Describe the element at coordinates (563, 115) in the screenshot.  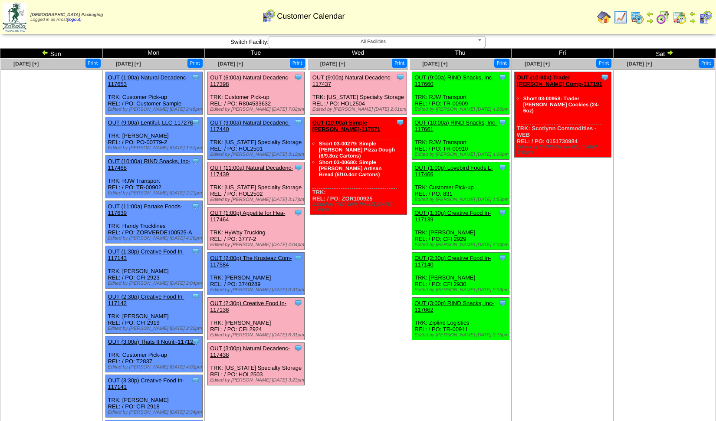
I see `div: TRK: Scotlynn Commodities - WEB REL: / PO: 0151730984` at that location.